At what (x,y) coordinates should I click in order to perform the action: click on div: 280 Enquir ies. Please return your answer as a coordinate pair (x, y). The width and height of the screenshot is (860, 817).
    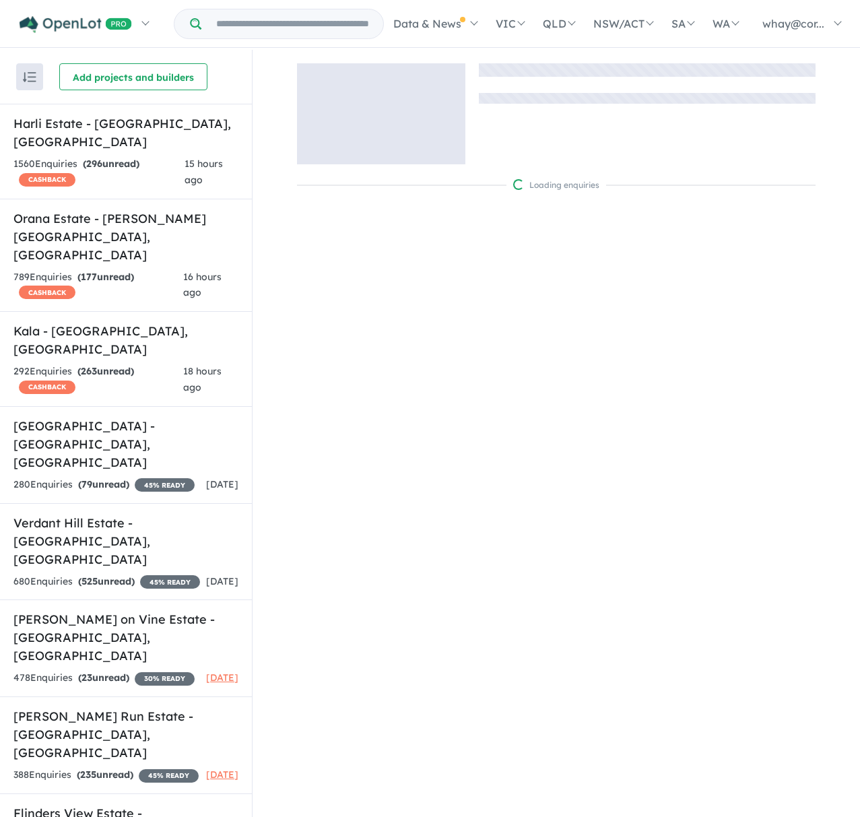
    Looking at the image, I should click on (104, 485).